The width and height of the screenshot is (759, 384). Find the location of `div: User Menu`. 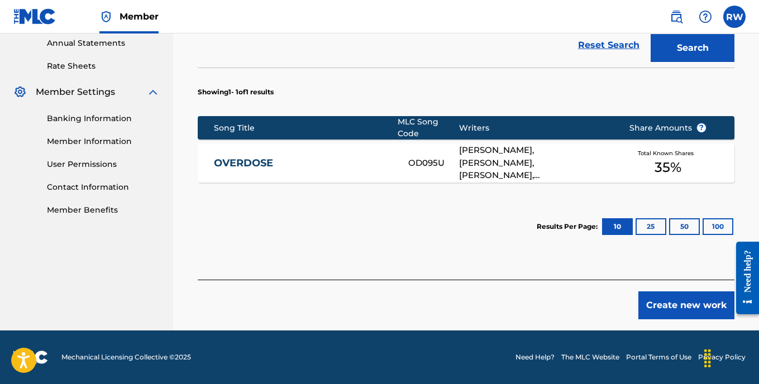

div: User Menu is located at coordinates (735, 17).